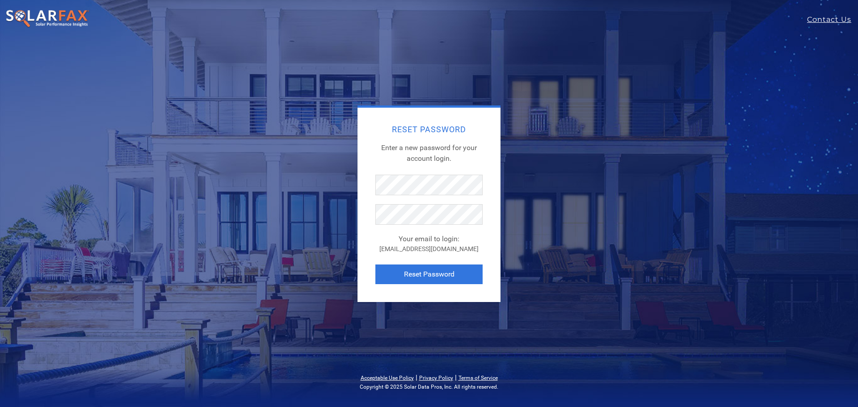 The width and height of the screenshot is (858, 407). Describe the element at coordinates (478, 378) in the screenshot. I see `a: Terms of Service` at that location.